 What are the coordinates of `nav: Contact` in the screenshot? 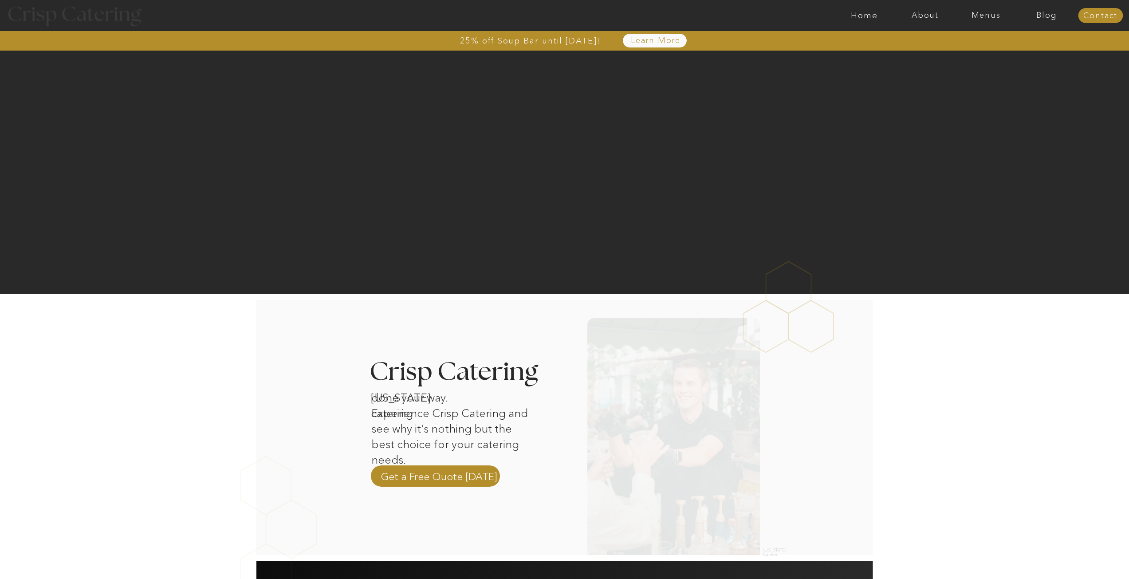 It's located at (1100, 16).